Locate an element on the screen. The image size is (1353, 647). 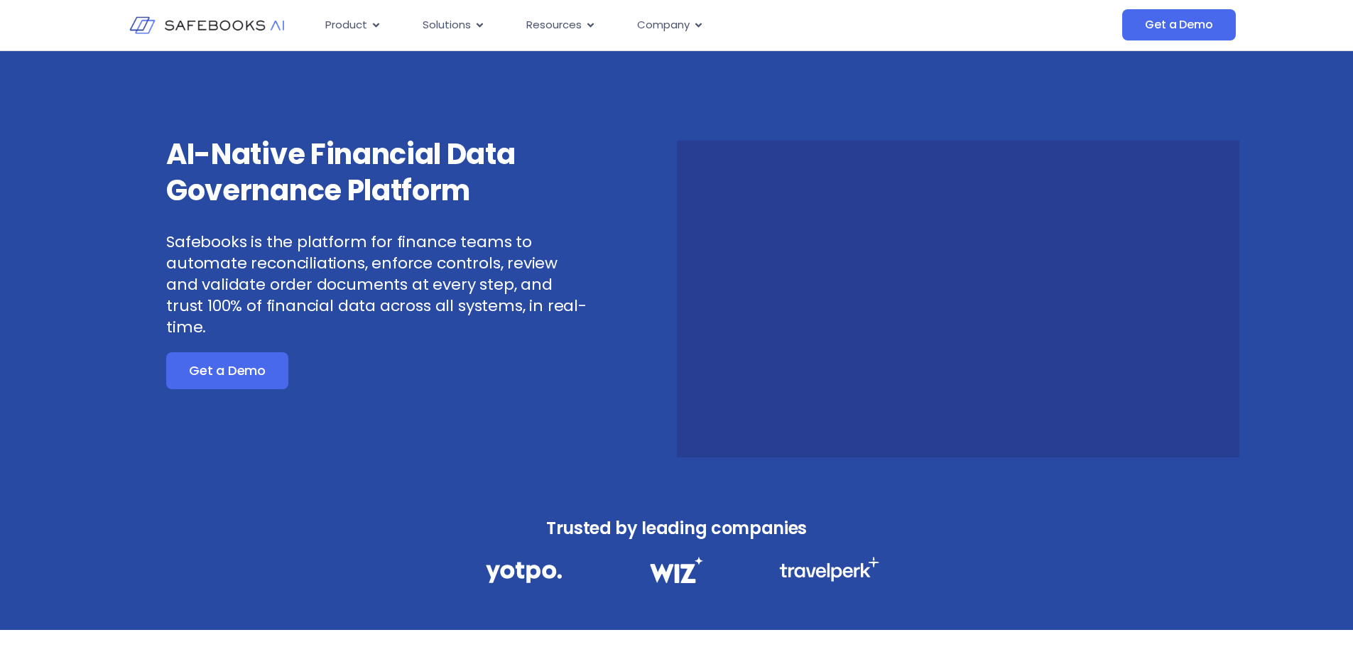
p: Safebooks is the platform for finance teams to automate reconciliations, enforce controls, review... is located at coordinates (377, 285).